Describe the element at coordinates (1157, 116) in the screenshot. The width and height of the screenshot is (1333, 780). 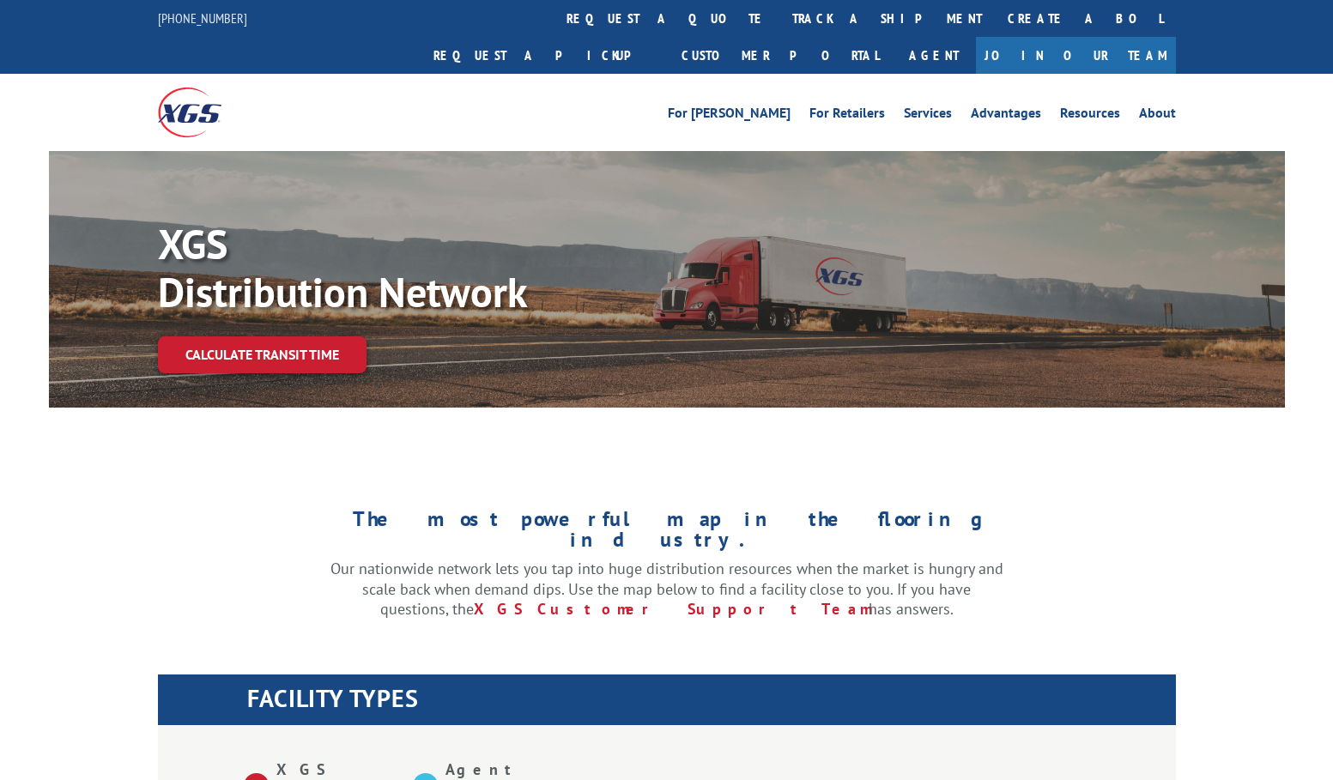
I see `a: About` at that location.